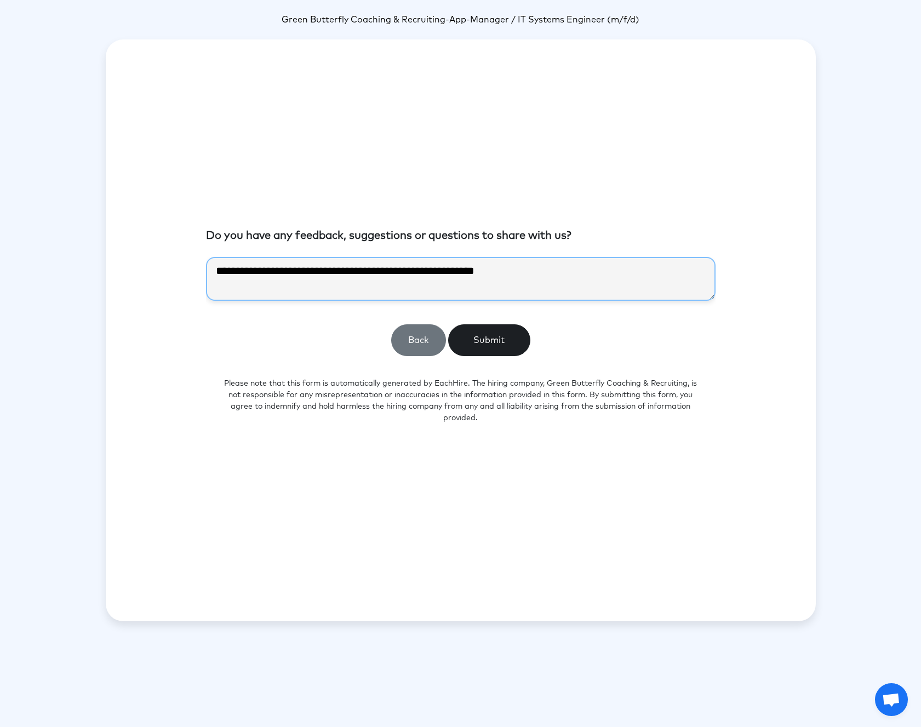 The height and width of the screenshot is (727, 921). What do you see at coordinates (544, 20) in the screenshot?
I see `span: App-Manager / IT Systems Engineer (m/f/d)` at bounding box center [544, 20].